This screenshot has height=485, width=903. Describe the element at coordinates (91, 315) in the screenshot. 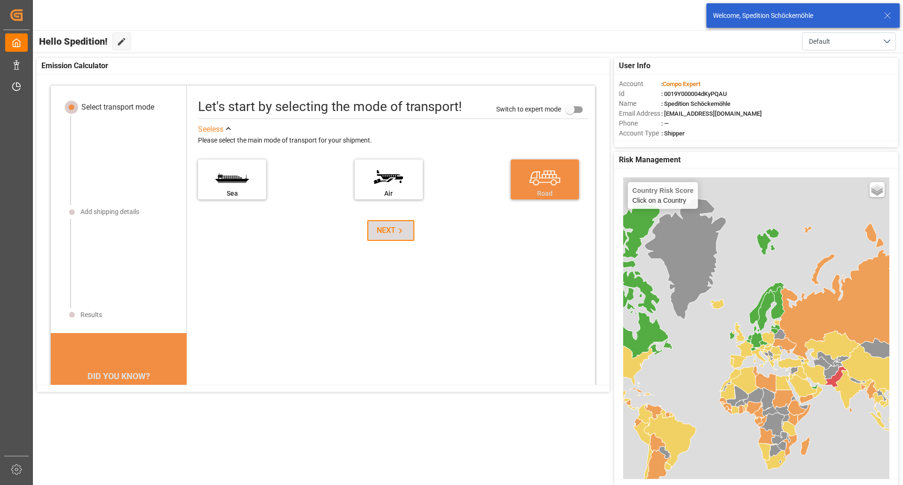

I see `div: Results` at that location.